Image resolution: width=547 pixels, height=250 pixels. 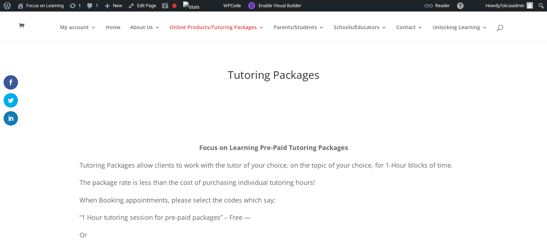 What do you see at coordinates (274, 203) in the screenshot?
I see `p: When Booking appointments, please select the codes which say:` at bounding box center [274, 203].